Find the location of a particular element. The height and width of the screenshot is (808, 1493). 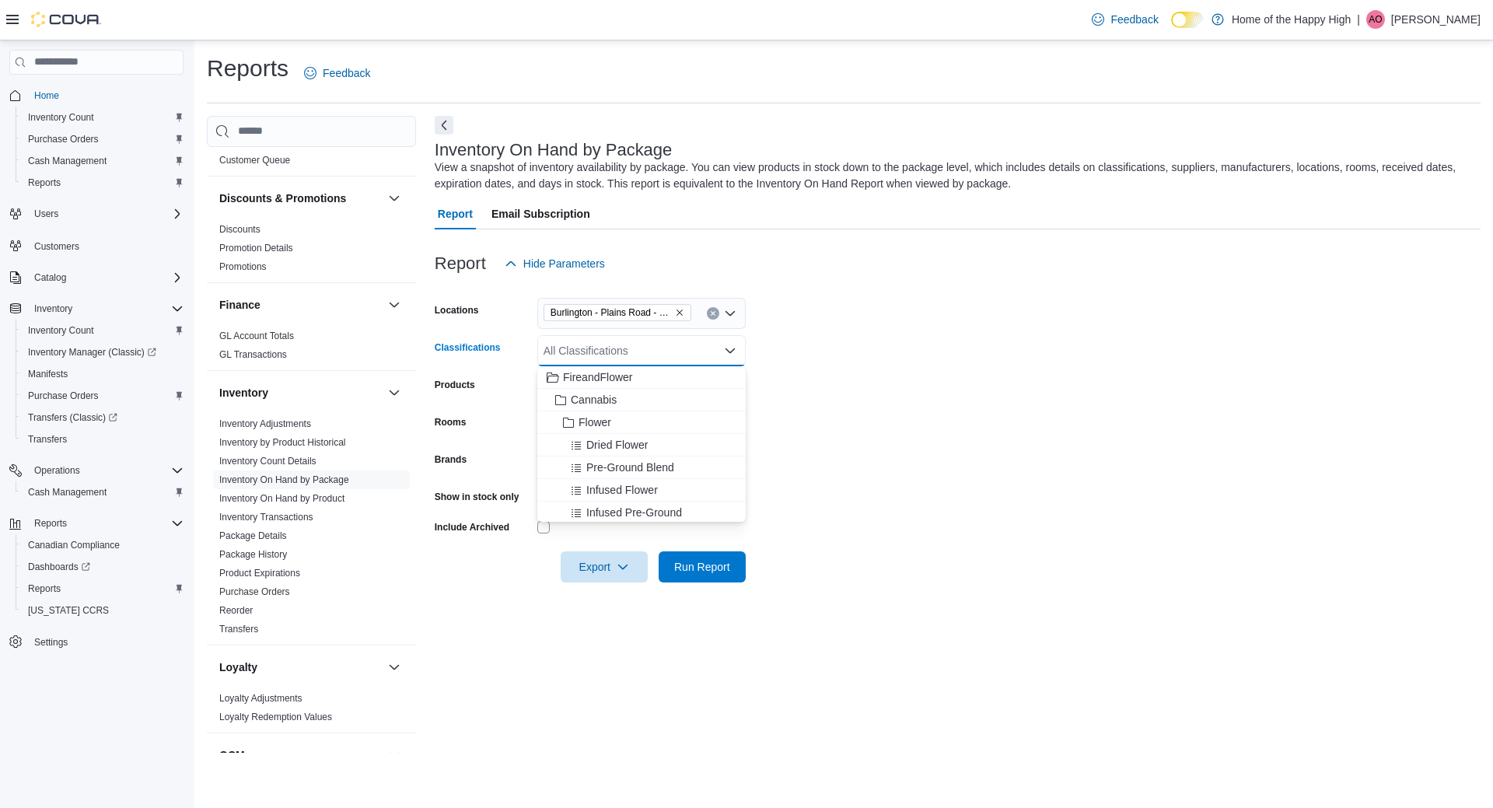

span: Dark Mode is located at coordinates (1171, 28).